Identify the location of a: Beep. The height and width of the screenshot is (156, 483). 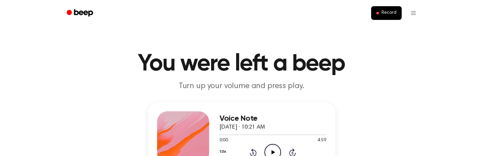
(80, 13).